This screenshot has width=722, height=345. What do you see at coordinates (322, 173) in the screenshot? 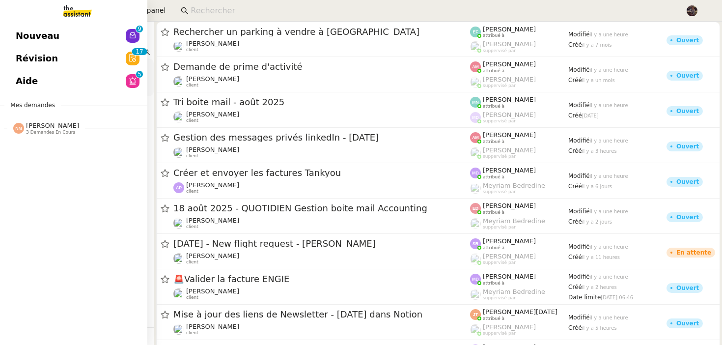
I see `span: Créer et envoyer les factures Tankyou` at bounding box center [322, 173].